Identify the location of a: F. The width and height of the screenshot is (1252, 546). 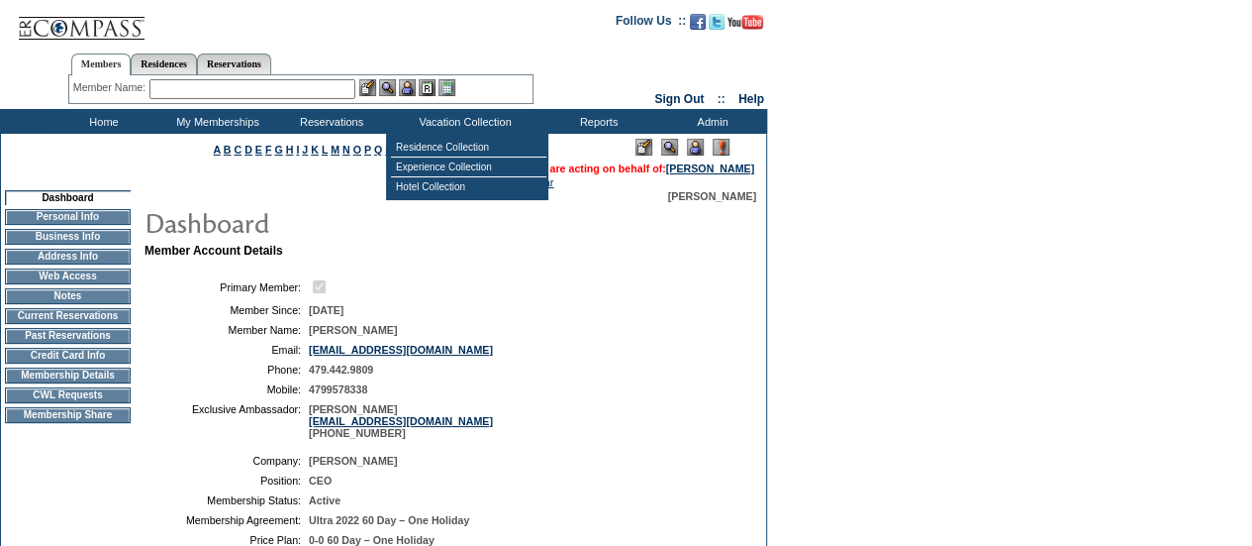
(268, 149).